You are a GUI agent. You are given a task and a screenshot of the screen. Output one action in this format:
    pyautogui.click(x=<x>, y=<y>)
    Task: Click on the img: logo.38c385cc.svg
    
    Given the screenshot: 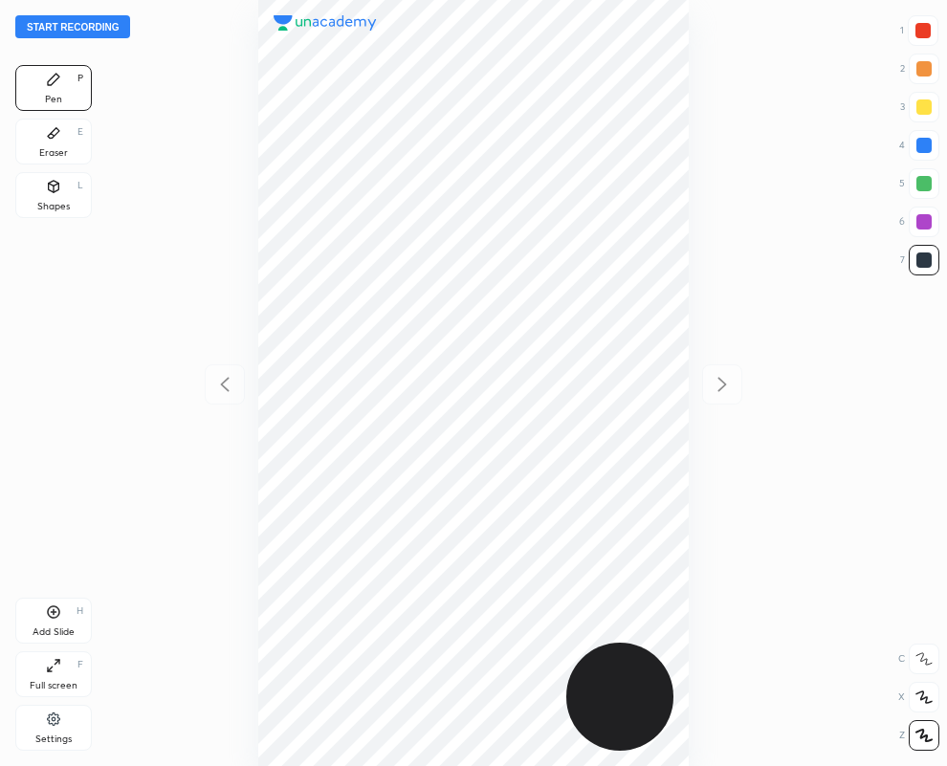 What is the action you would take?
    pyautogui.click(x=325, y=23)
    